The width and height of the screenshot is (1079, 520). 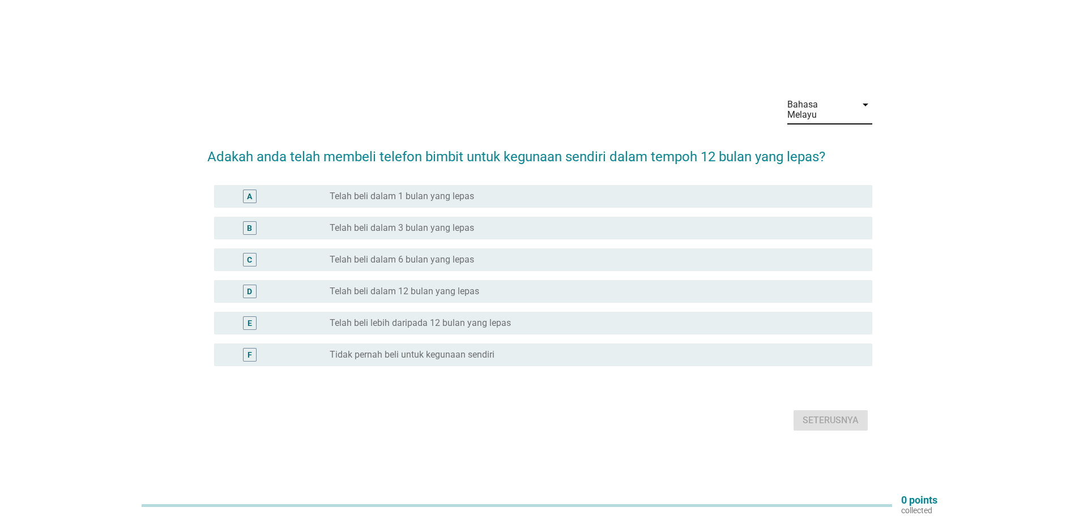 What do you see at coordinates (249, 196) in the screenshot?
I see `div: A` at bounding box center [249, 196].